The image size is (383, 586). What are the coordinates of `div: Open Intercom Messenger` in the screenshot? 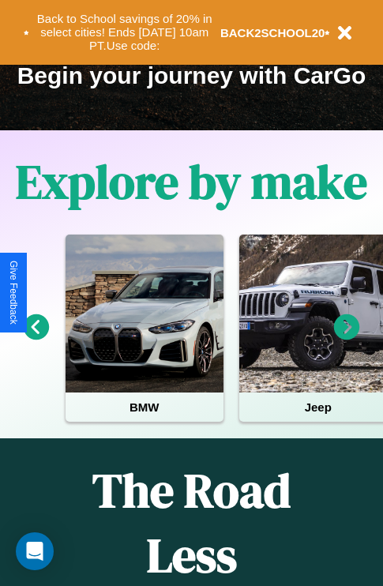 It's located at (35, 551).